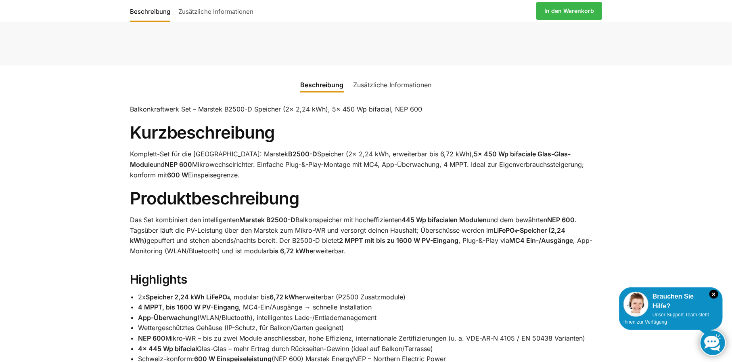 The width and height of the screenshot is (732, 362). What do you see at coordinates (366, 198) in the screenshot?
I see `h1: Produktbeschreibung` at bounding box center [366, 198].